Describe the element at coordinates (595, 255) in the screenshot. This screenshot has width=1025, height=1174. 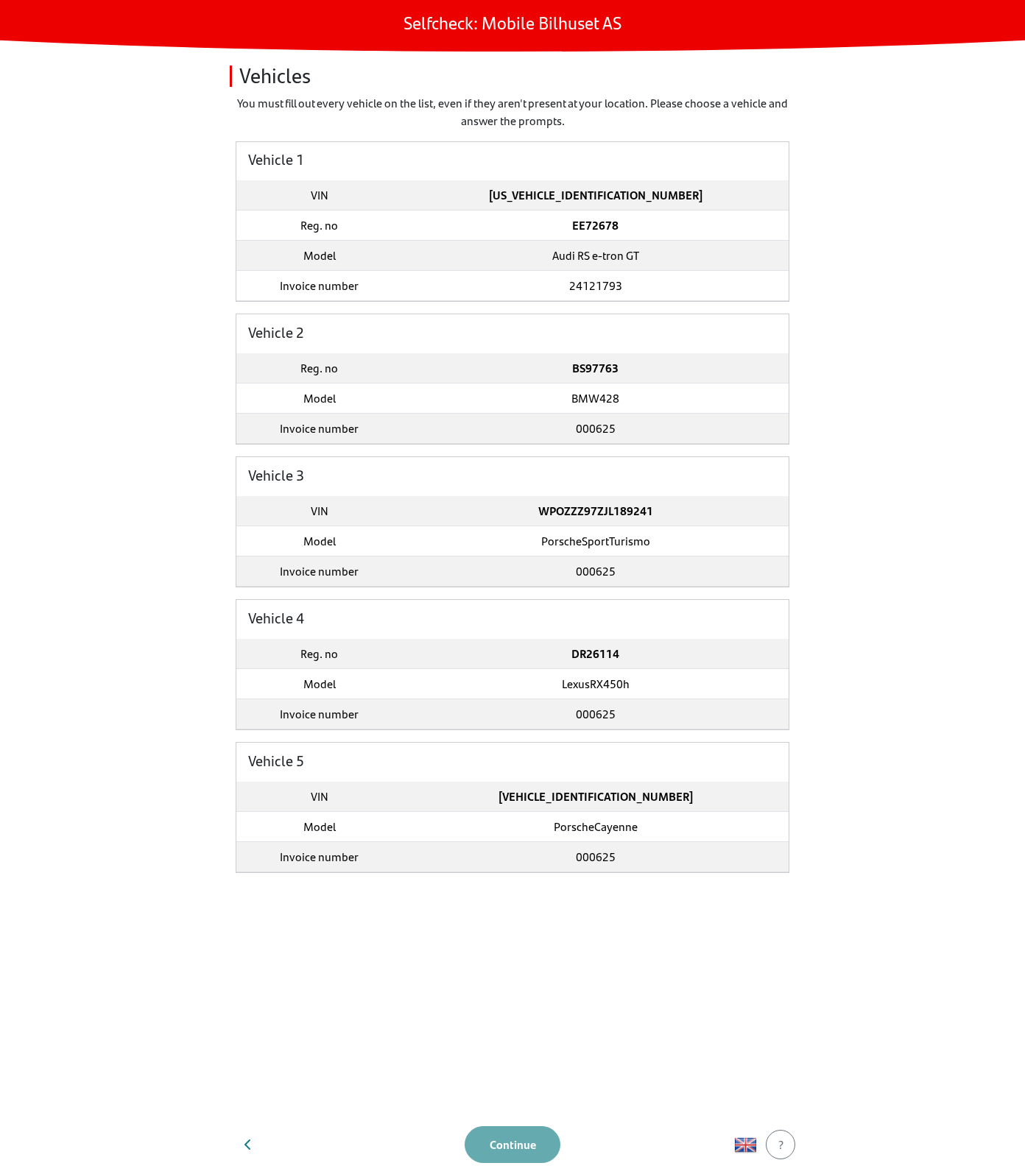
I see `td: Audi RS e-tron GT` at that location.